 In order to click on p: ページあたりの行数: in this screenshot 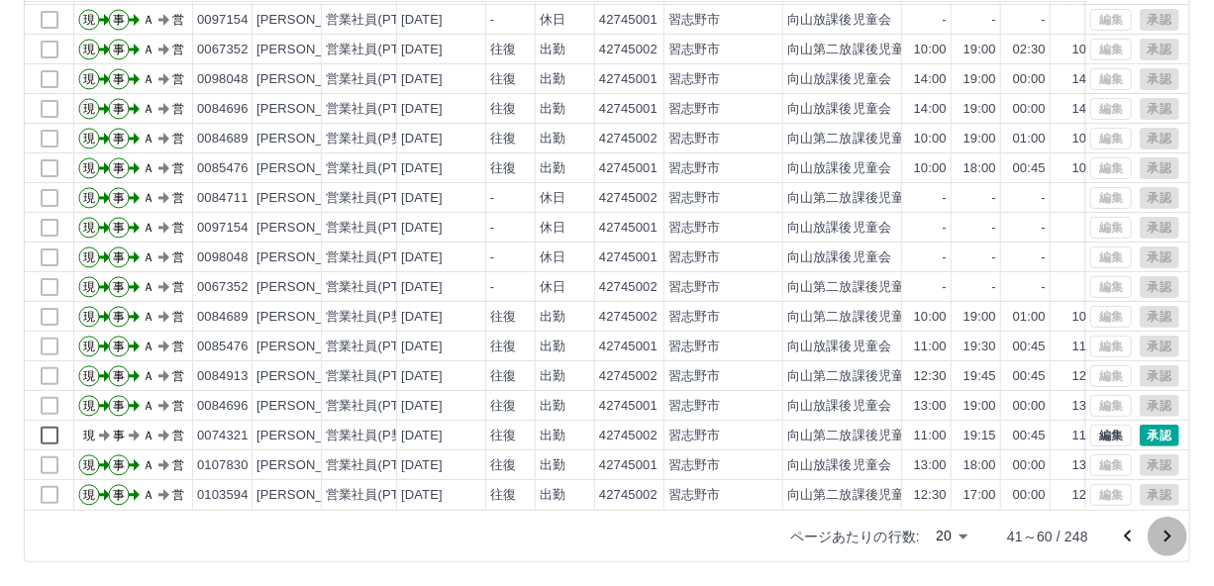, I will do `click(854, 537)`.